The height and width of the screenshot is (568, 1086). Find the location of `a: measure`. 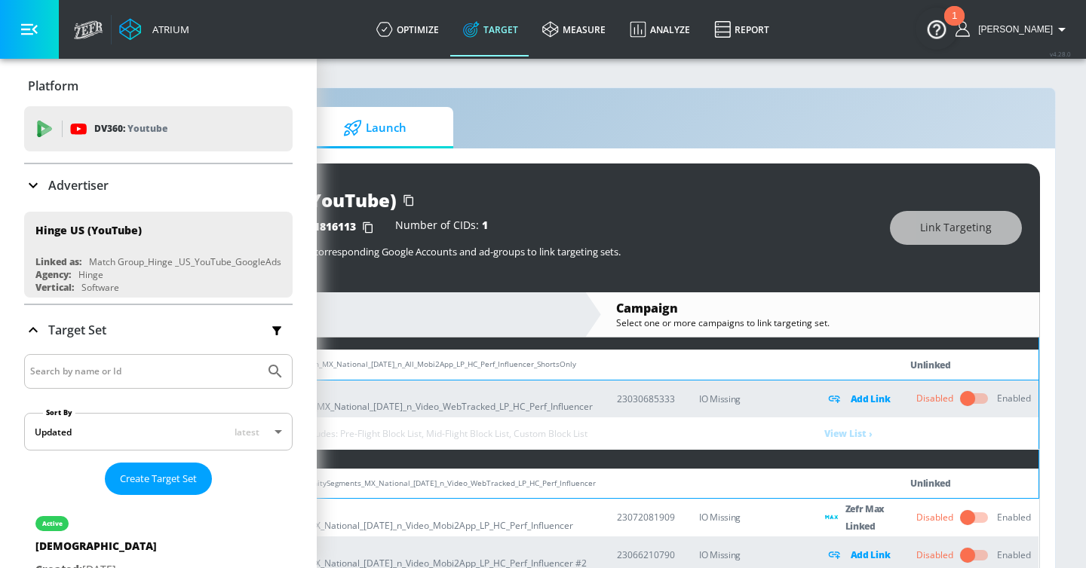

a: measure is located at coordinates (574, 29).